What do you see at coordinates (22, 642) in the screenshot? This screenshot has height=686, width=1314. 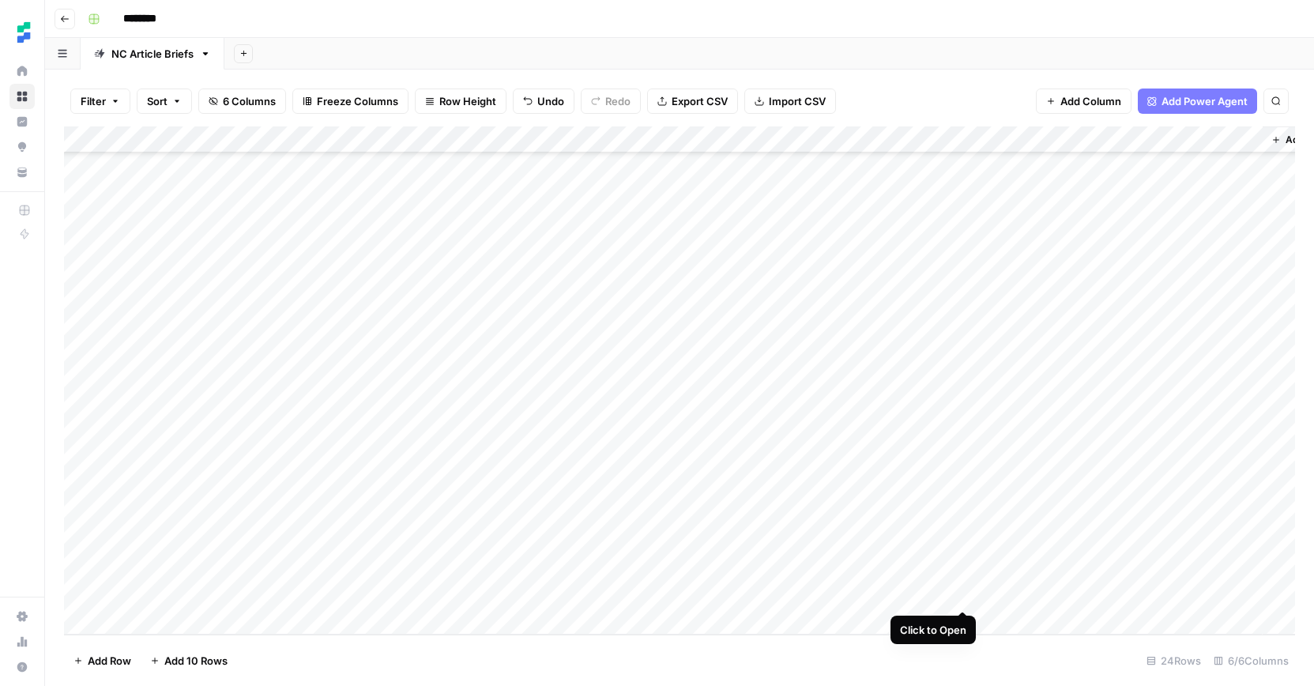 I see `a: Usage` at bounding box center [22, 642].